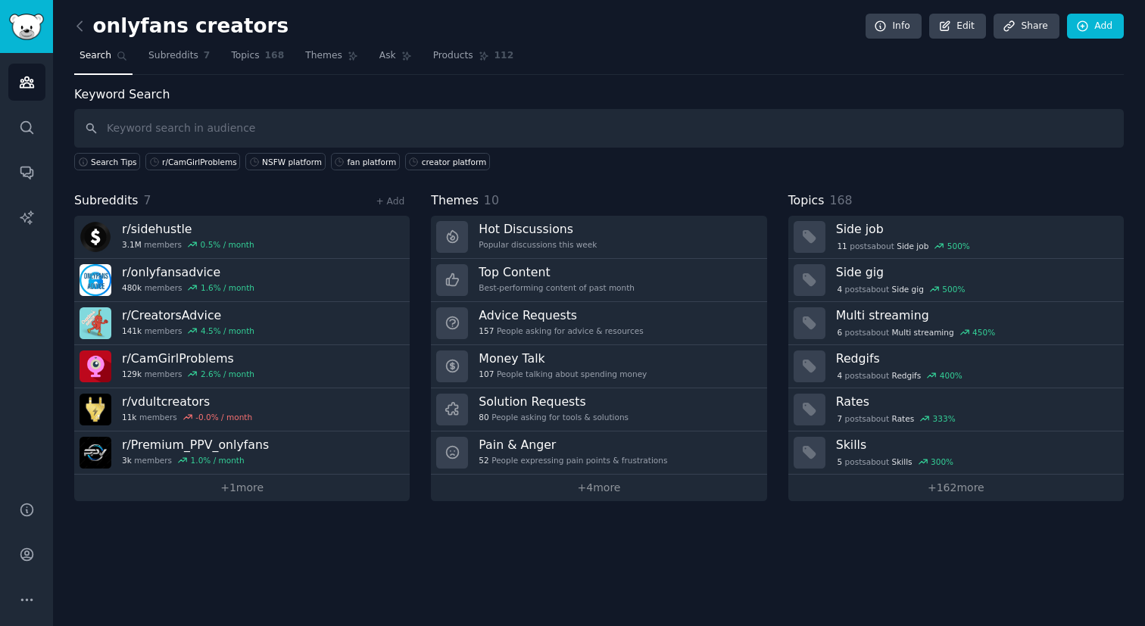 The width and height of the screenshot is (1145, 626). I want to click on div: 500 %, so click(959, 246).